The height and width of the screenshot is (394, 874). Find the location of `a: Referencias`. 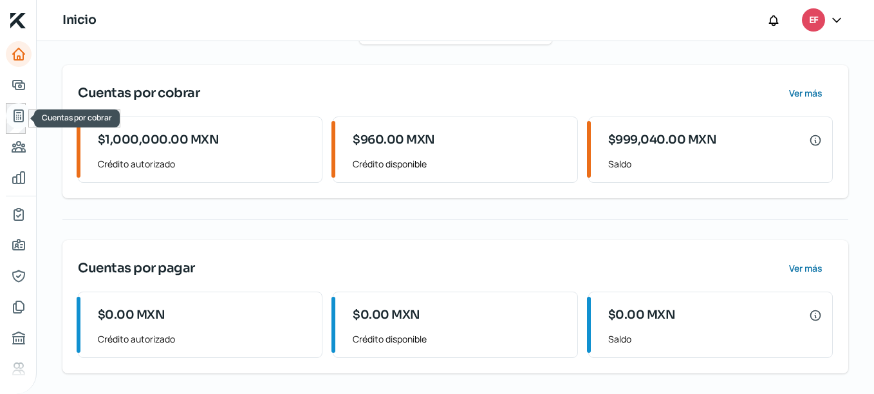

a: Referencias is located at coordinates (19, 369).